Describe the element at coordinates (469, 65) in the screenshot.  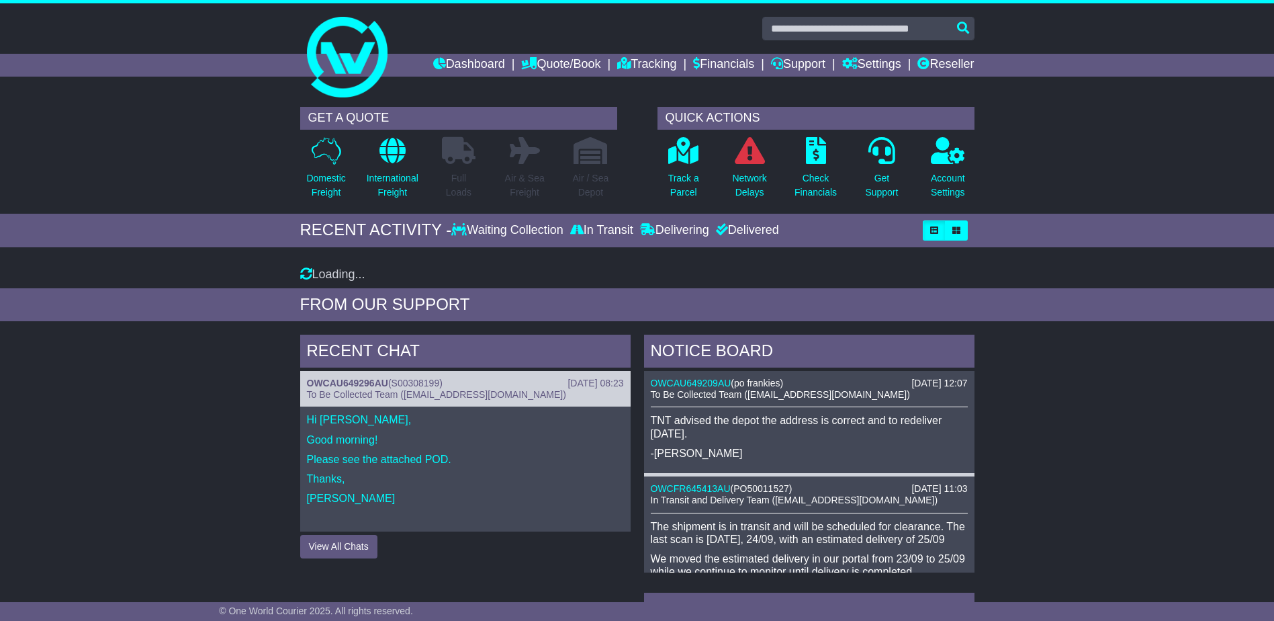
I see `a: Dashboard` at that location.